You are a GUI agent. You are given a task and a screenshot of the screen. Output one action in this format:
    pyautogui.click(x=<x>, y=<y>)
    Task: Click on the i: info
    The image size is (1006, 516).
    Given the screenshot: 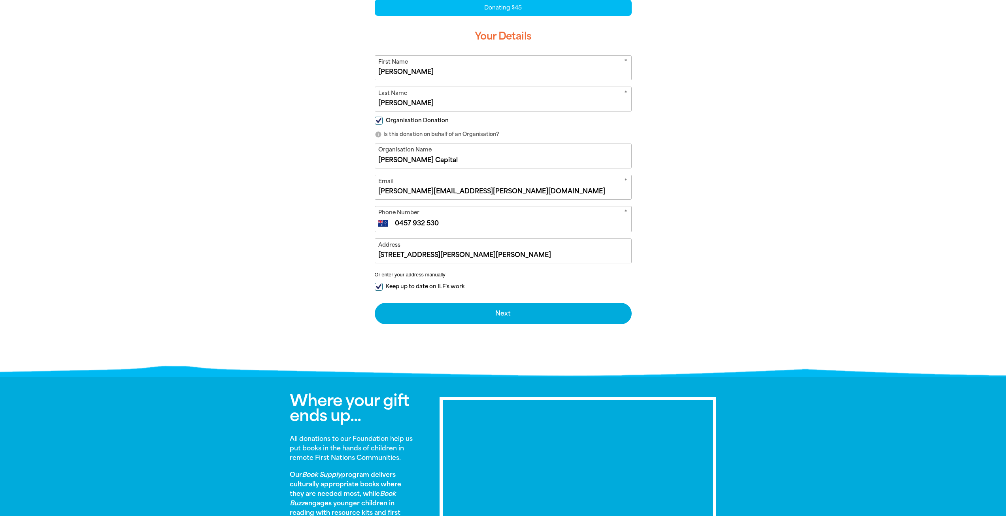 What is the action you would take?
    pyautogui.click(x=378, y=134)
    